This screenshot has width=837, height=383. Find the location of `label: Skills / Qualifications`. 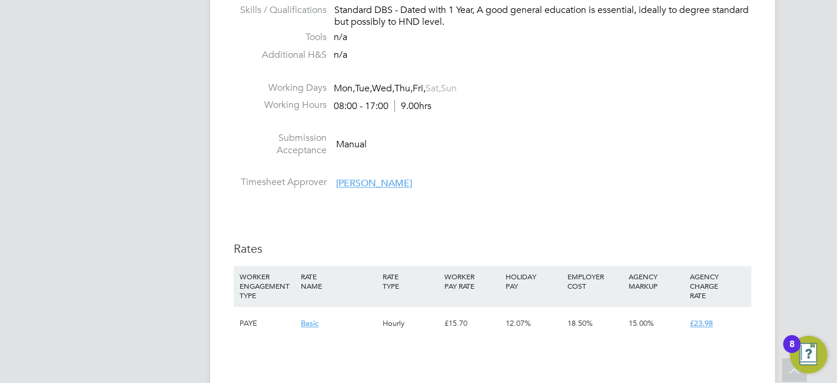

label: Skills / Qualifications is located at coordinates (280, 10).